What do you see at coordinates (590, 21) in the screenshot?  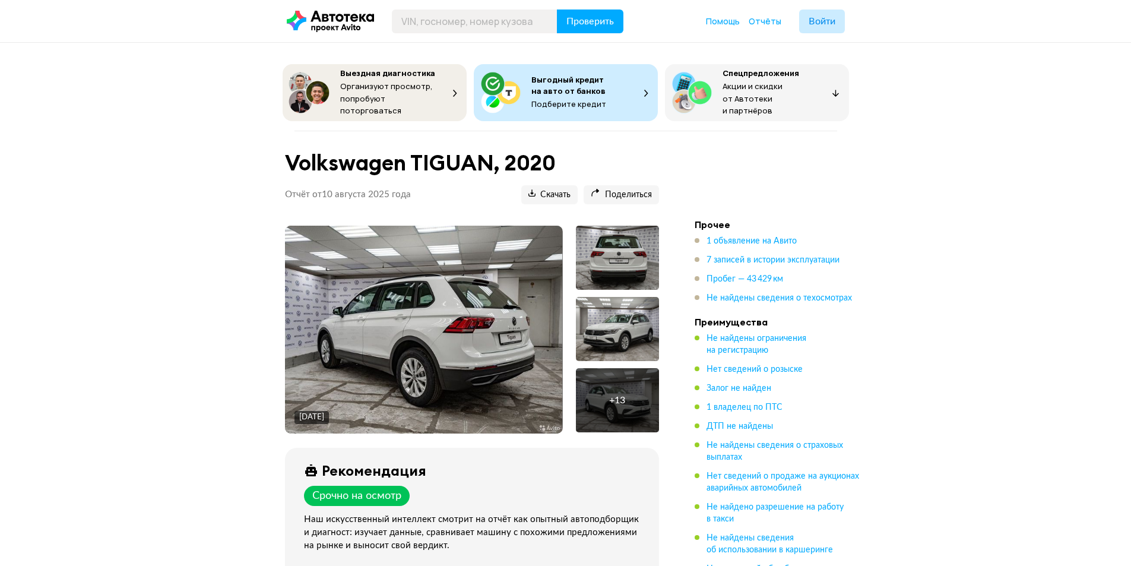 I see `button: Проверить` at bounding box center [590, 21].